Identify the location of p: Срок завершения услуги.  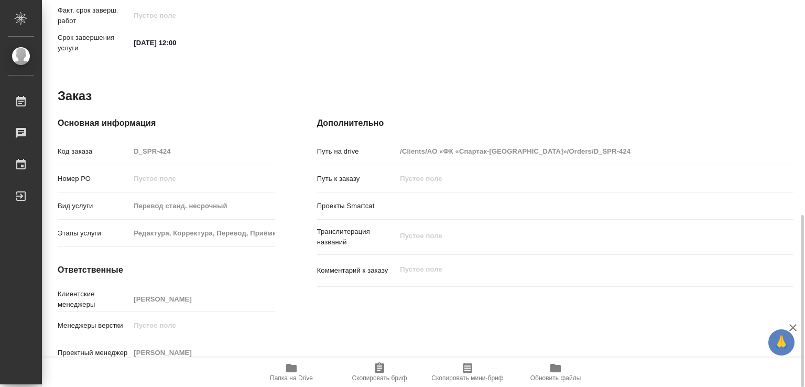
(94, 43).